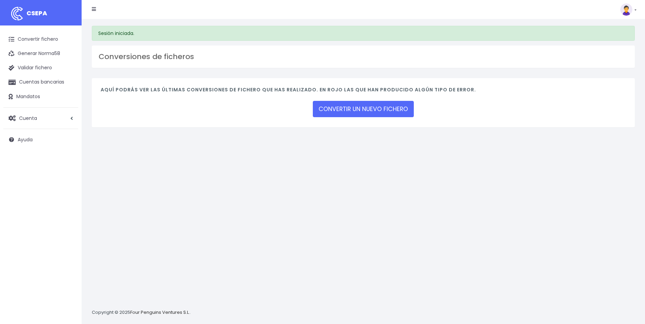  Describe the element at coordinates (41, 54) in the screenshot. I see `a: Generar Norma58` at that location.